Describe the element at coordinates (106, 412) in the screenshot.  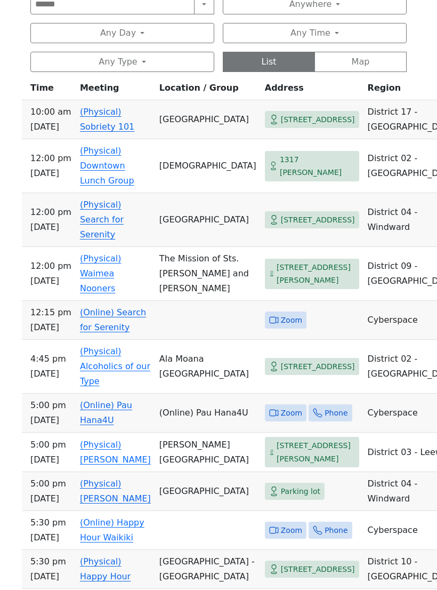
I see `a: (Online) Pau Hana4U` at that location.